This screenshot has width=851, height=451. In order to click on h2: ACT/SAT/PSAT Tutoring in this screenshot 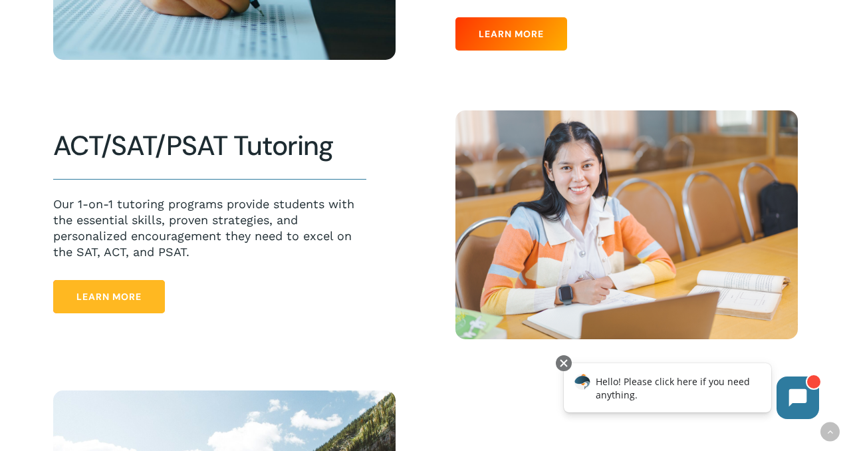, I will do `click(209, 146)`.